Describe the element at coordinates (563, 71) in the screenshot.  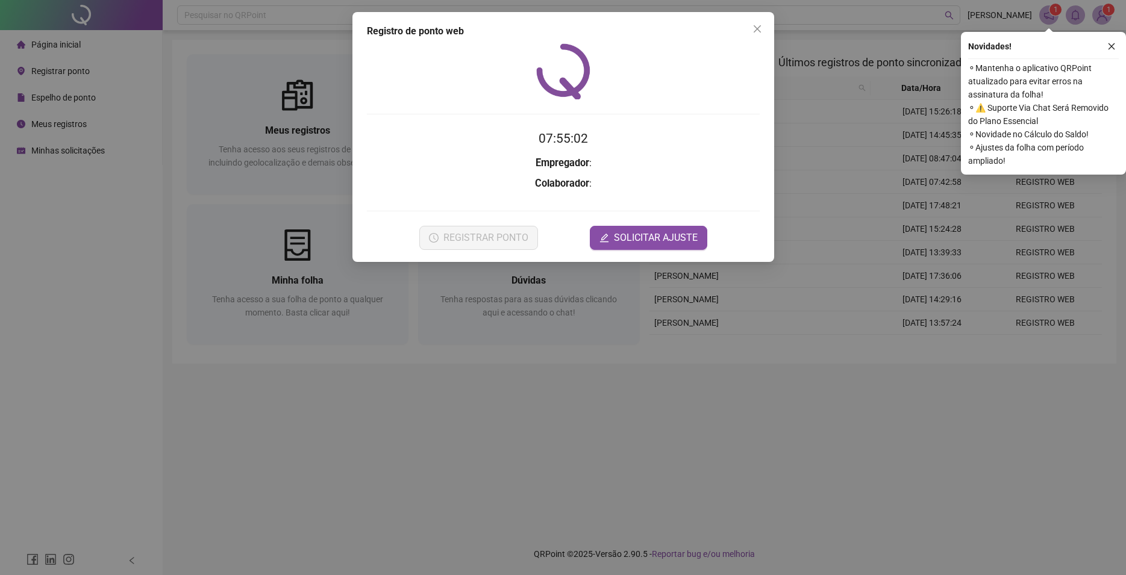
I see `img: QRPoint` at that location.